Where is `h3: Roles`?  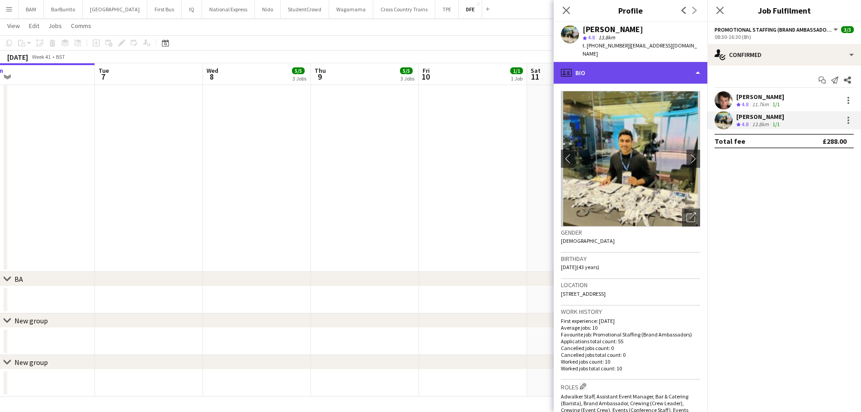 h3: Roles is located at coordinates (630, 386).